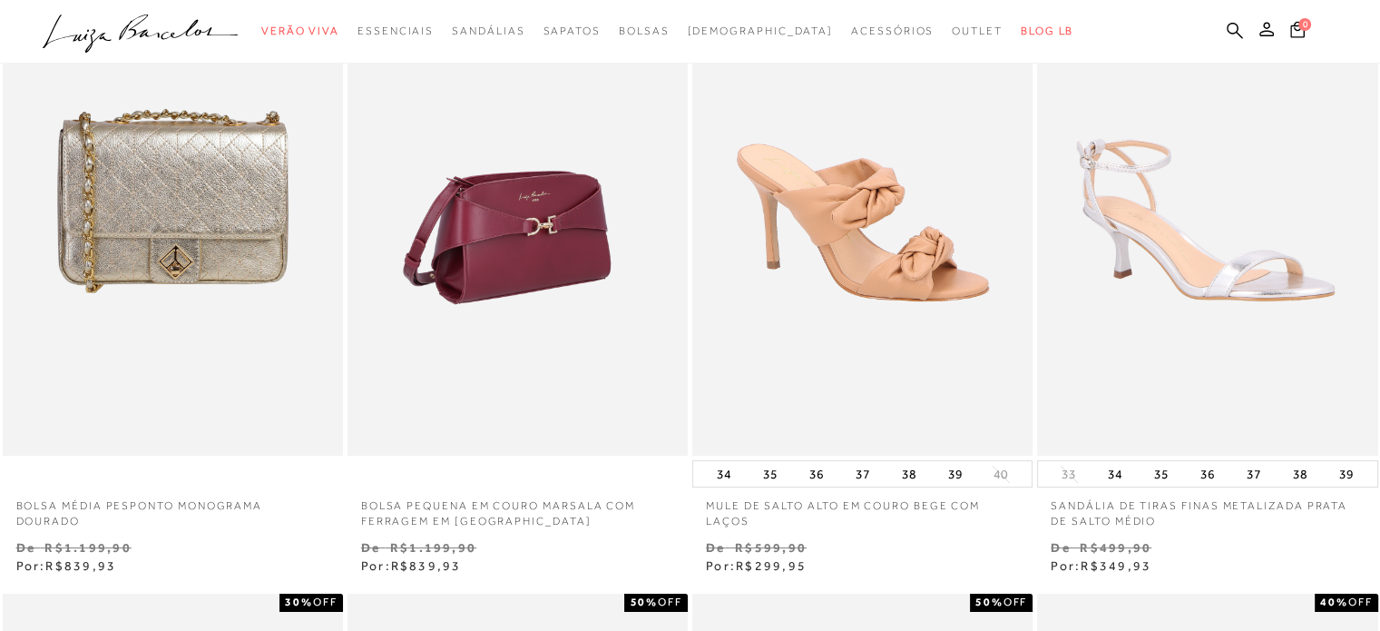 Image resolution: width=1380 pixels, height=631 pixels. What do you see at coordinates (1116, 565) in the screenshot?
I see `span: R$349,93` at bounding box center [1116, 565].